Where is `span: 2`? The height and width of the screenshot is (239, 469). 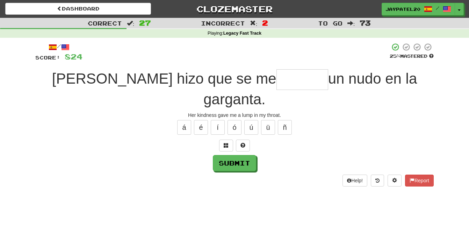
span: 2 is located at coordinates (265, 23).